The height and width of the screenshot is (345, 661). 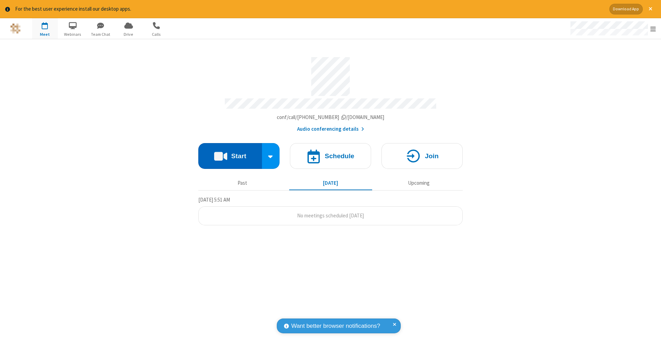 What do you see at coordinates (330, 129) in the screenshot?
I see `button: Audio conferencing details` at bounding box center [330, 129].